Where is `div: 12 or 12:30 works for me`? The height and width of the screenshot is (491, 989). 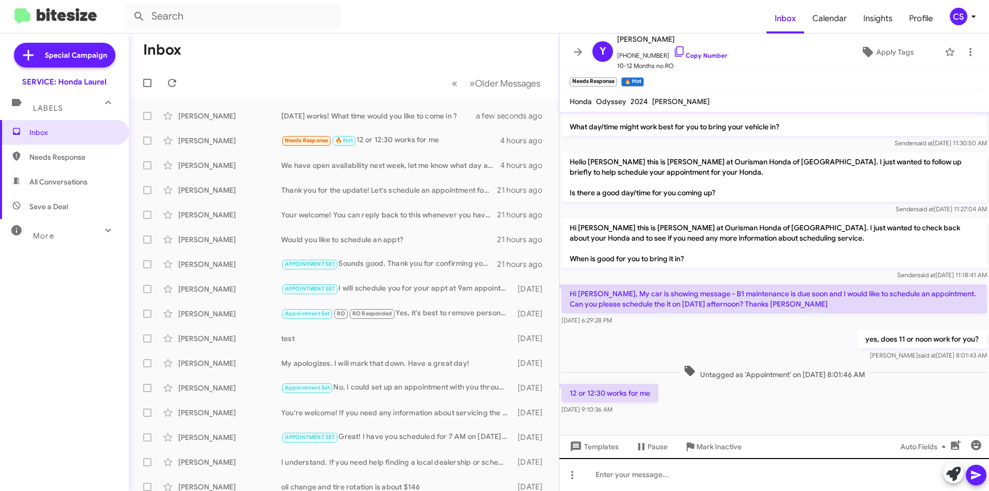
div: 12 or 12:30 works for me is located at coordinates (390, 140).